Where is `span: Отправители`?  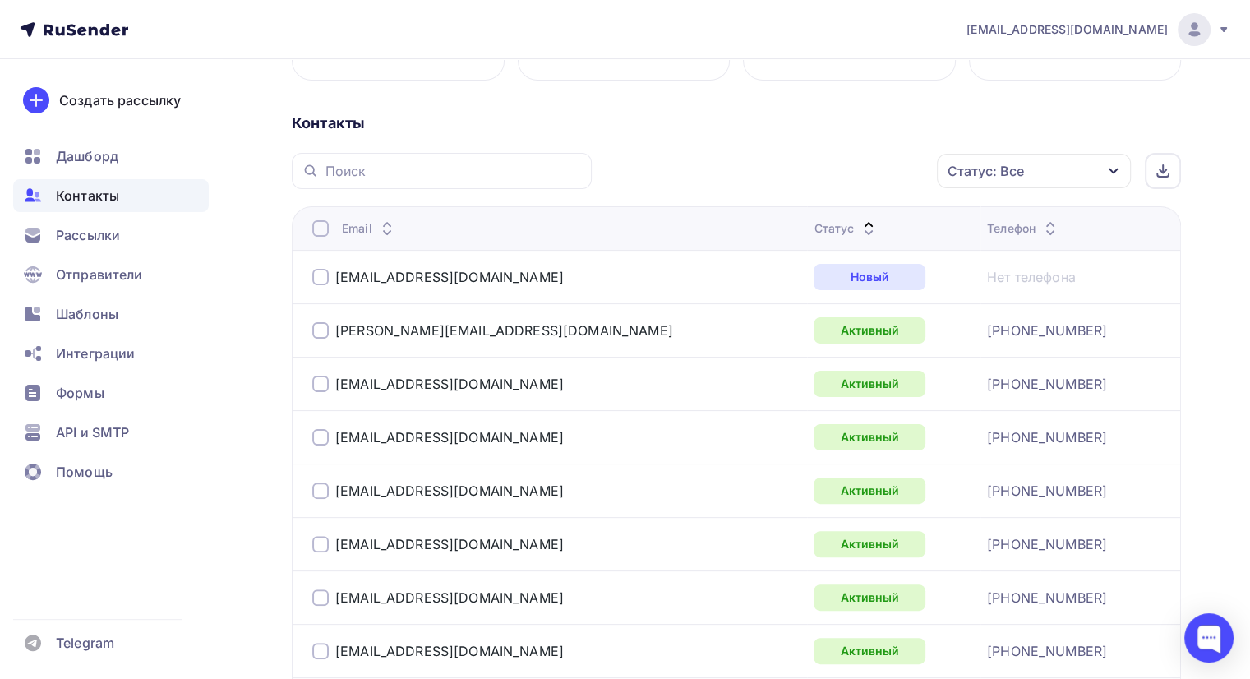 span: Отправители is located at coordinates (99, 274).